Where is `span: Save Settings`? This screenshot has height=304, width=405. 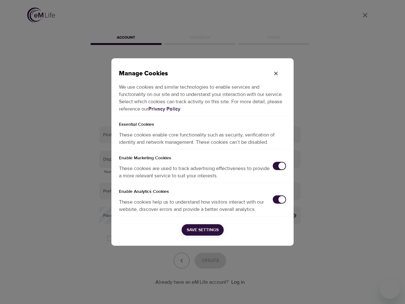 span: Save Settings is located at coordinates (203, 230).